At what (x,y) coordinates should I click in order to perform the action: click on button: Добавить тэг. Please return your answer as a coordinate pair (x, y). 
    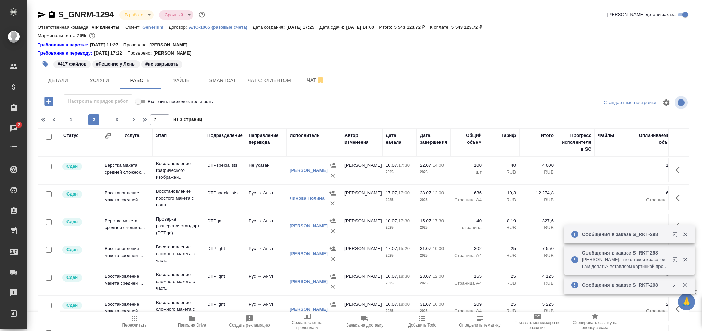
    Looking at the image, I should click on (45, 64).